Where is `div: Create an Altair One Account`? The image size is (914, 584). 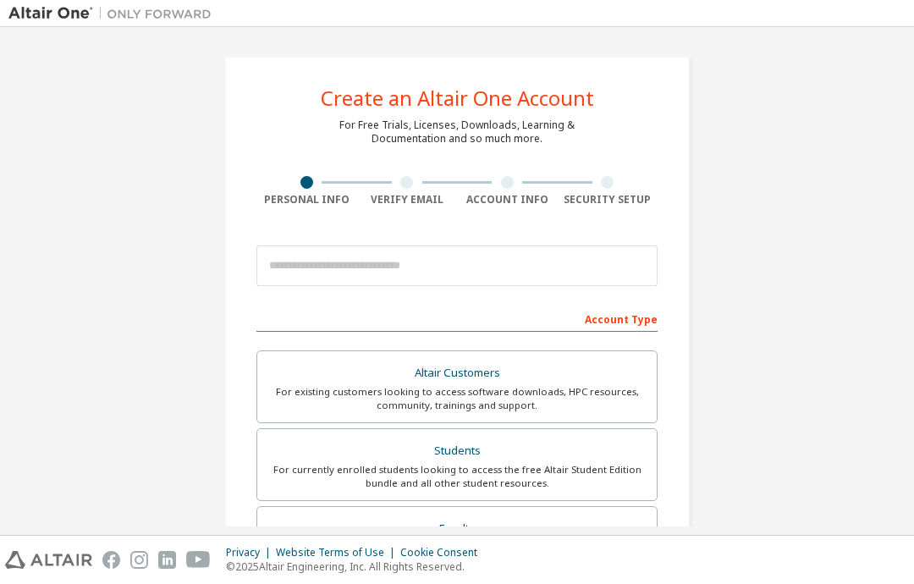
div: Create an Altair One Account is located at coordinates (457, 98).